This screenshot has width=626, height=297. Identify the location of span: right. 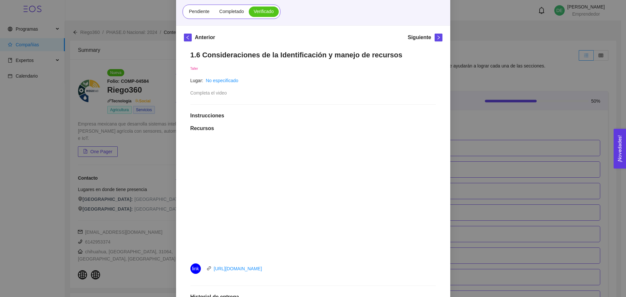
(438, 37).